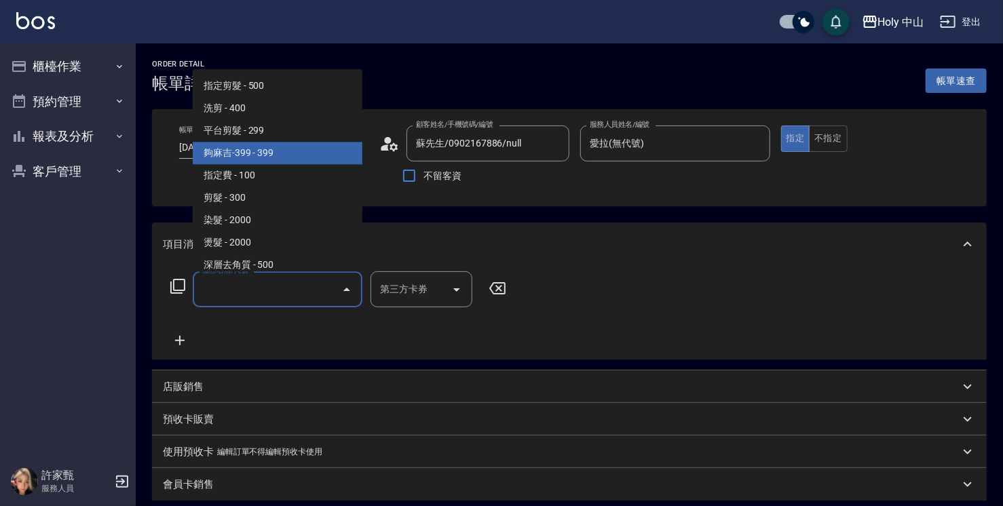 The height and width of the screenshot is (506, 1003). I want to click on h2: Order detail, so click(185, 64).